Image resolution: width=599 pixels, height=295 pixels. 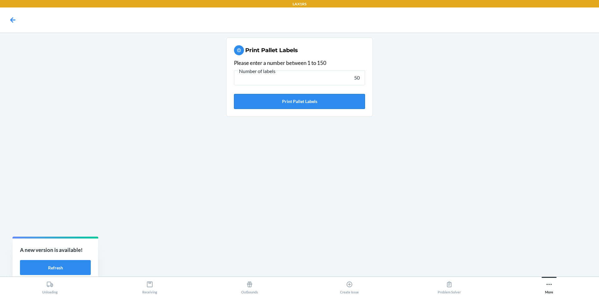 What do you see at coordinates (449, 285) in the screenshot?
I see `button: Problem Solver` at bounding box center [449, 285].